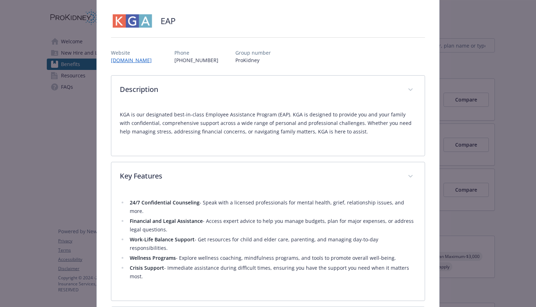 The width and height of the screenshot is (536, 307). Describe the element at coordinates (166, 221) in the screenshot. I see `strong: Financial and Legal Assistance` at that location.